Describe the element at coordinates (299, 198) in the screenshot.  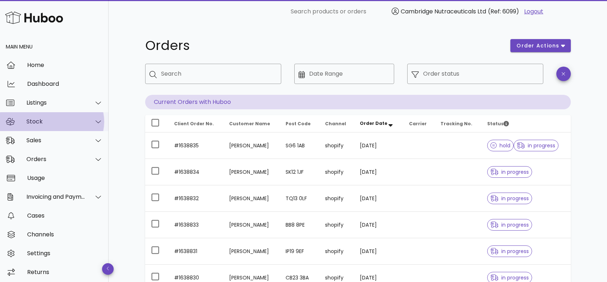
I see `td: TQ13 0LF` at that location.